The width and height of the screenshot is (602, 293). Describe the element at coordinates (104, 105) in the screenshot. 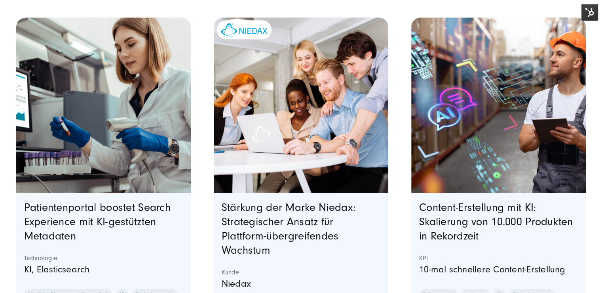

I see `img: Die Person im weißen Labormantel arbeitet in einem Labor und hält ein Röhrchen mit einer Probe in...` at that location.